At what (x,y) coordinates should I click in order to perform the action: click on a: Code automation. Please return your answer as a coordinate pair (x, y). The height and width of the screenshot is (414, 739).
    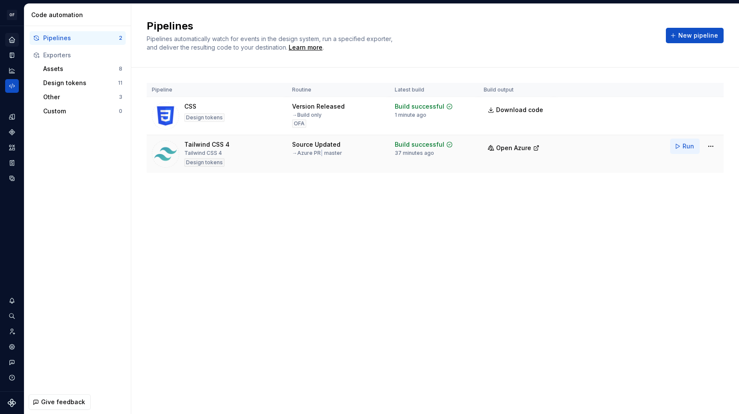
    Looking at the image, I should click on (12, 86).